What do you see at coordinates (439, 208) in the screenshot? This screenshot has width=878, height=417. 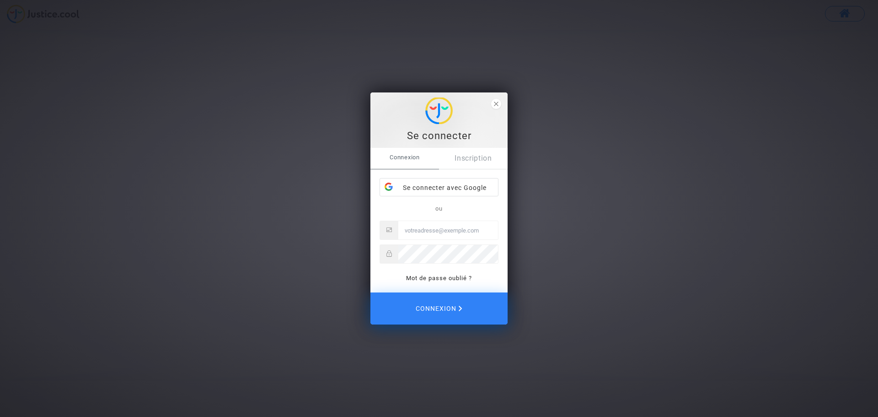 I see `span: ou` at bounding box center [439, 208].